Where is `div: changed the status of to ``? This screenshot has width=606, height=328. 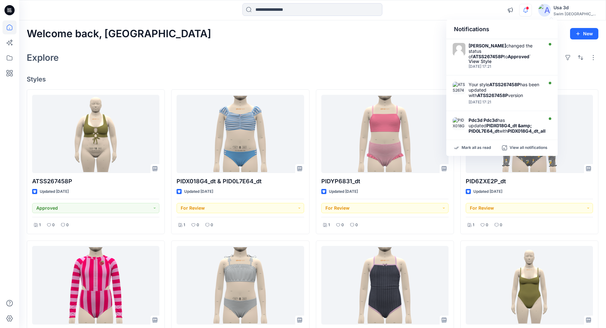
div: changed the status of to ` is located at coordinates (505, 51).